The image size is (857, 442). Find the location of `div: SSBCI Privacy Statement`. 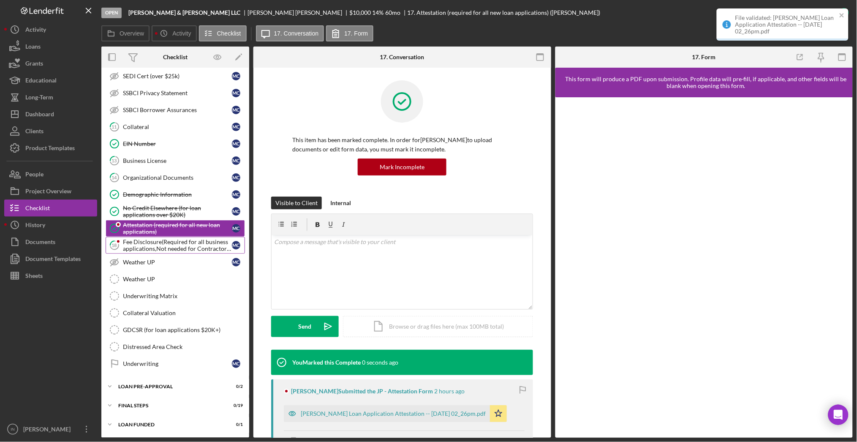

div: SSBCI Privacy Statement is located at coordinates (177, 93).